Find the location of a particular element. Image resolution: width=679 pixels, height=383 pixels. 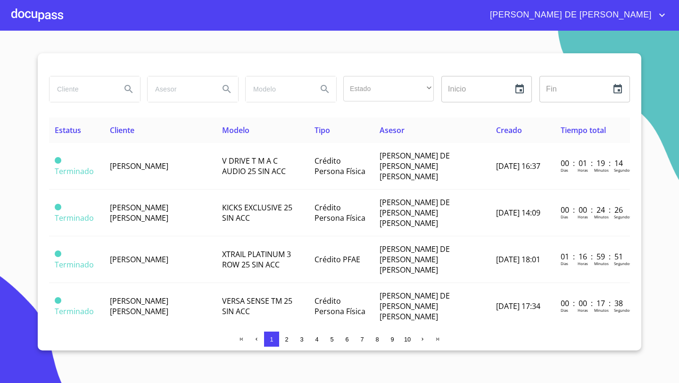

button: 10 is located at coordinates (407, 339).